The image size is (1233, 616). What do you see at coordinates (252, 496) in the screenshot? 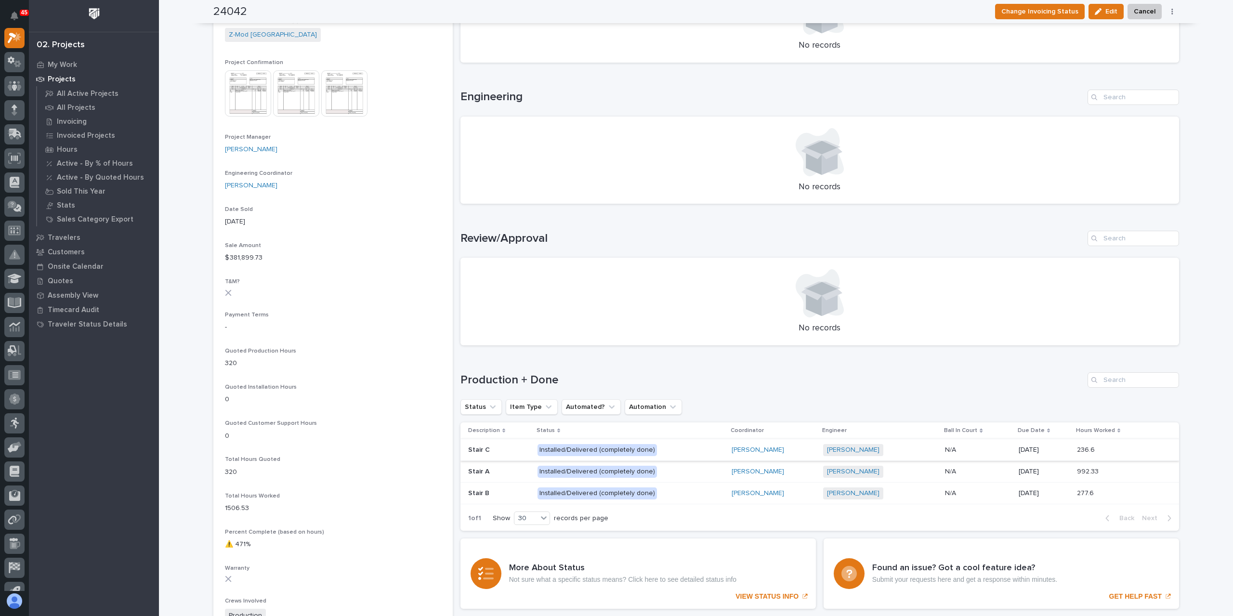
I see `span: Total Hours Worked` at bounding box center [252, 496].